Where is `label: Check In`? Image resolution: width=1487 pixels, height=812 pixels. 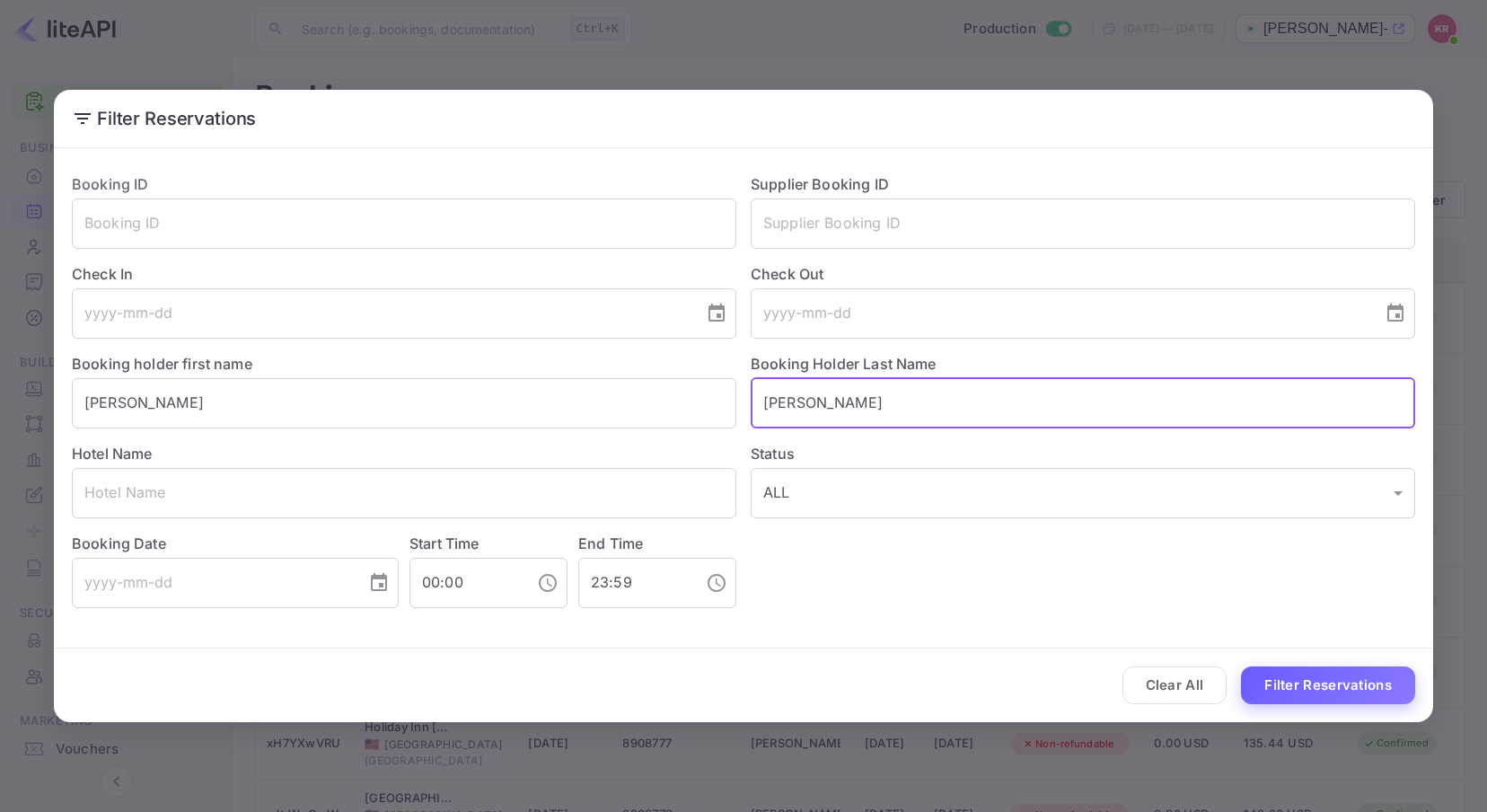 label: Check In is located at coordinates (404, 273).